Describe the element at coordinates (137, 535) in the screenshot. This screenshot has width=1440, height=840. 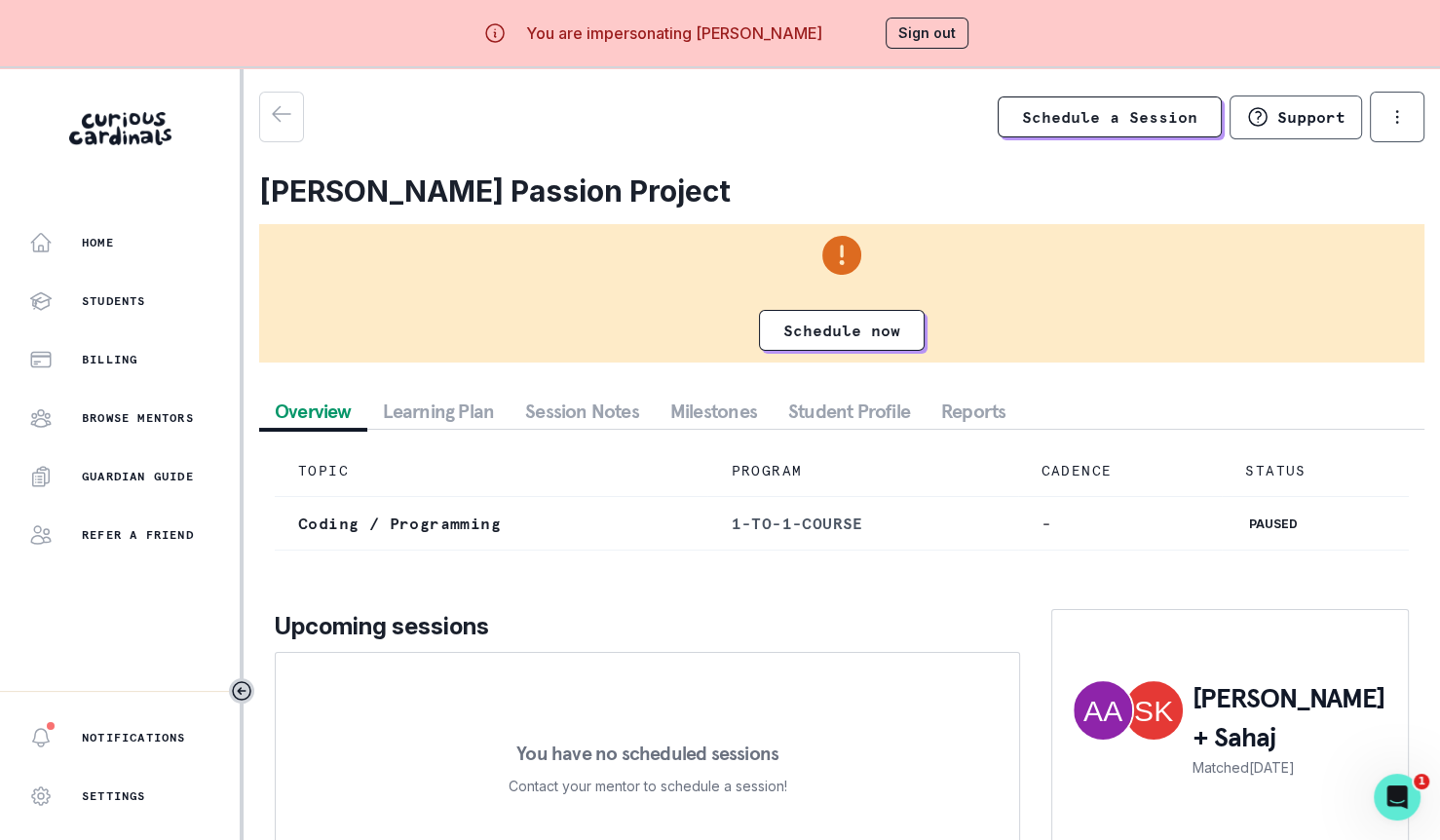
I see `p: Refer a friend` at that location.